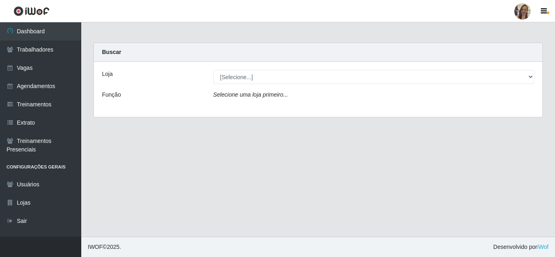  Describe the element at coordinates (111, 95) in the screenshot. I see `label: Função` at that location.